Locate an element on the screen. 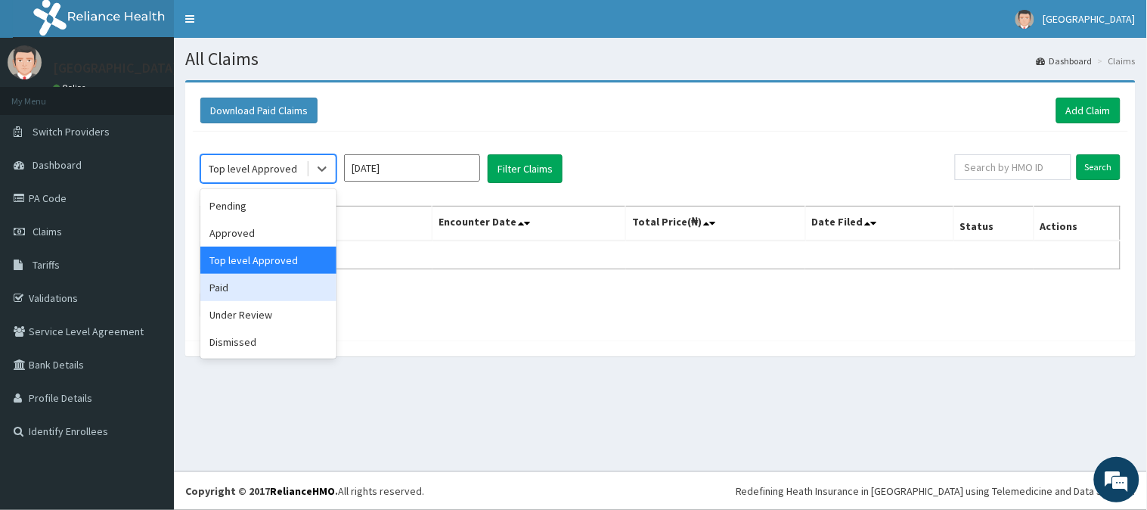 The height and width of the screenshot is (510, 1147). span: Claims is located at coordinates (47, 231).